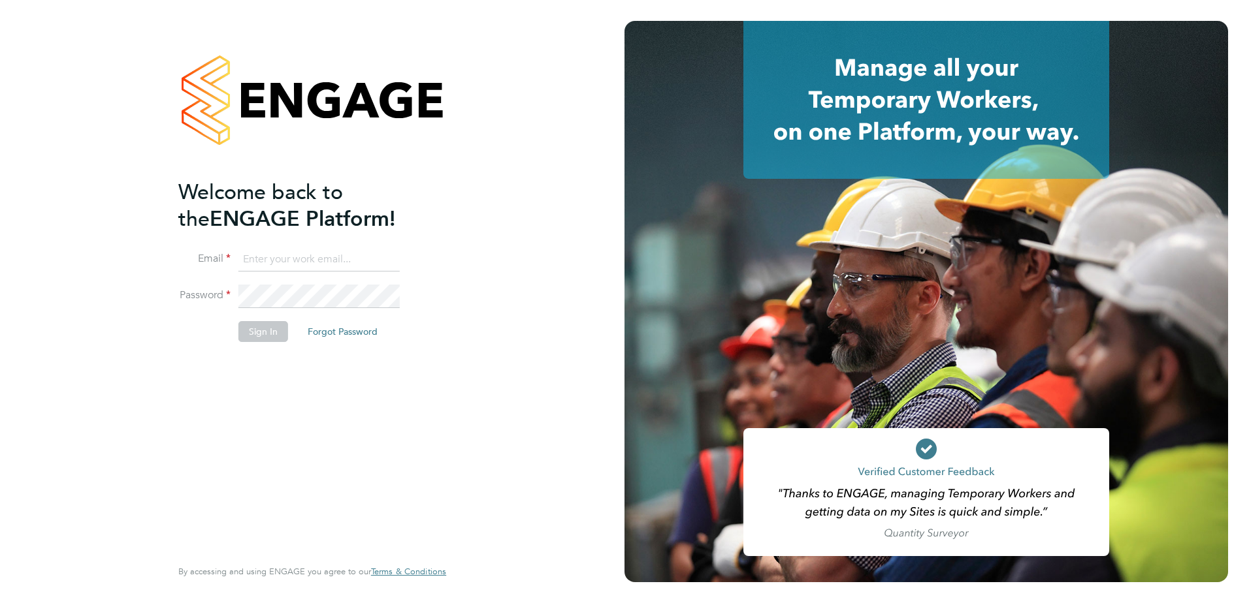 This screenshot has height=603, width=1249. Describe the element at coordinates (204, 259) in the screenshot. I see `label: Email` at that location.